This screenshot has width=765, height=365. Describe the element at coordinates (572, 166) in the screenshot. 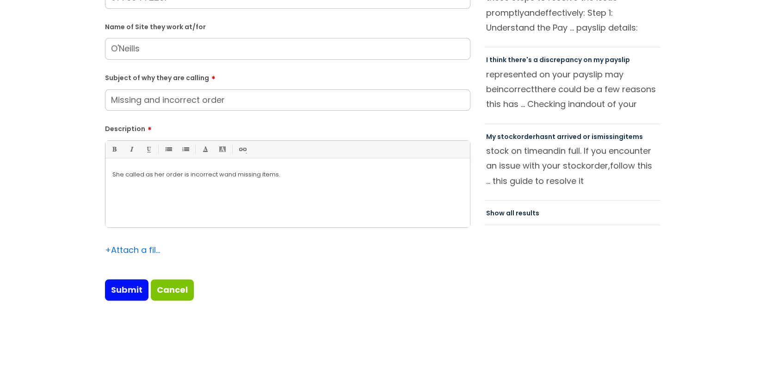

I see `p: stock on time in full. If you encounter an issue with your stock follow this ... this guide to re...` at that location.